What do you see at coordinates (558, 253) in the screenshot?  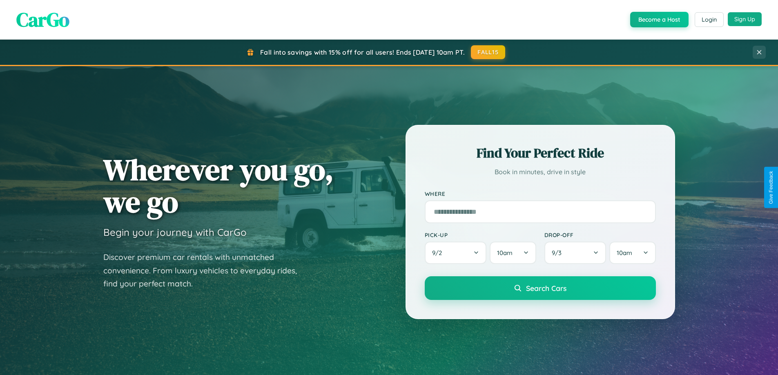 I see `span: 9 / 3` at bounding box center [558, 253].